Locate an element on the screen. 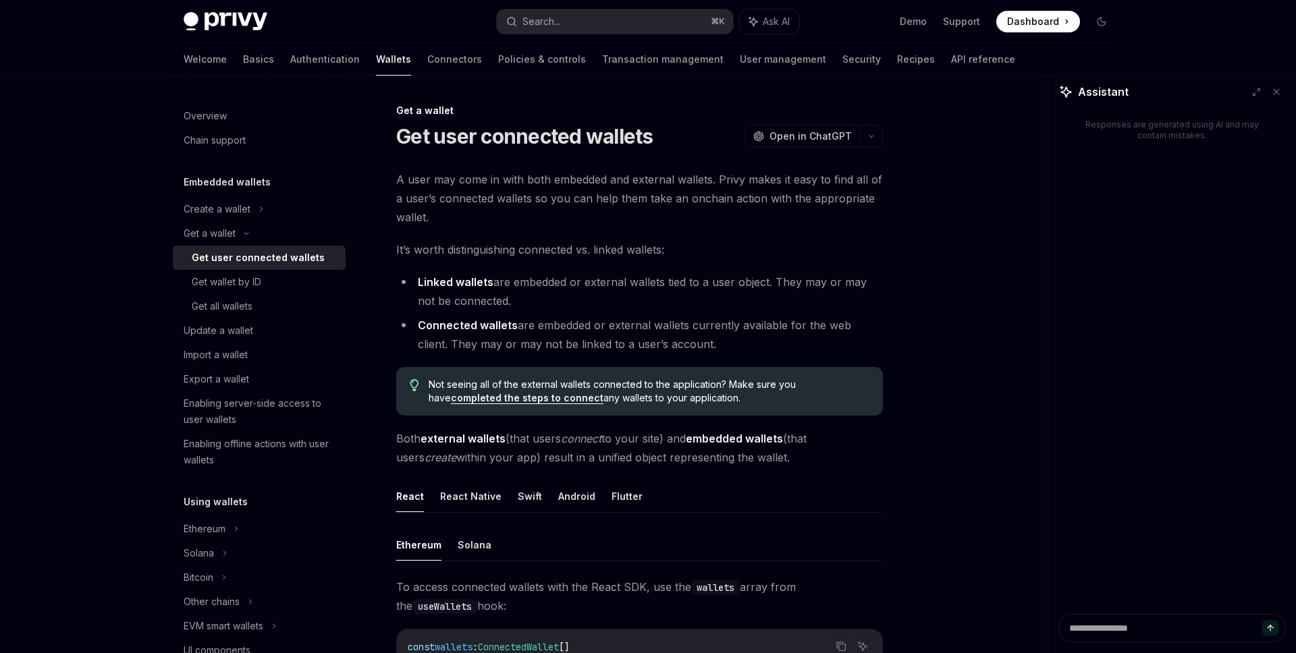 The height and width of the screenshot is (653, 1296). button: Solana is located at coordinates (474, 545).